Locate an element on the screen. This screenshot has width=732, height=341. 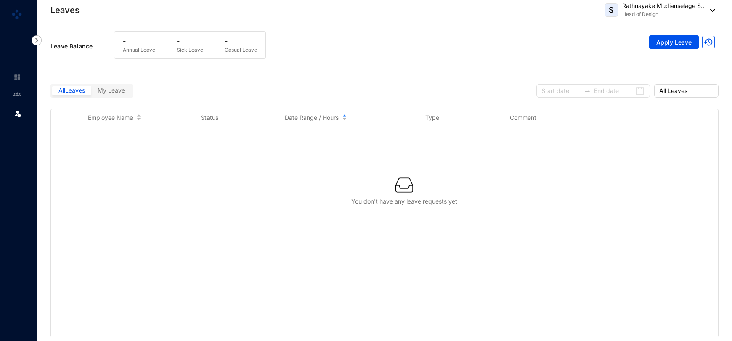
input: End date is located at coordinates (613, 91).